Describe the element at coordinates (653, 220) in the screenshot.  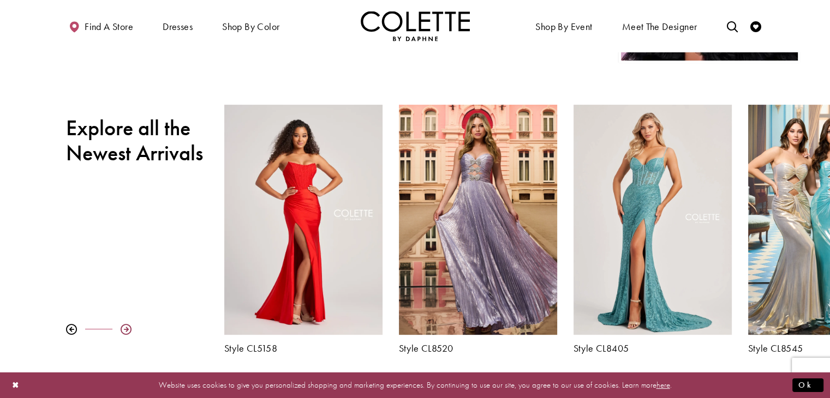
I see `a: Visit Colette by Daphne Style No. CL8405 Page` at that location.